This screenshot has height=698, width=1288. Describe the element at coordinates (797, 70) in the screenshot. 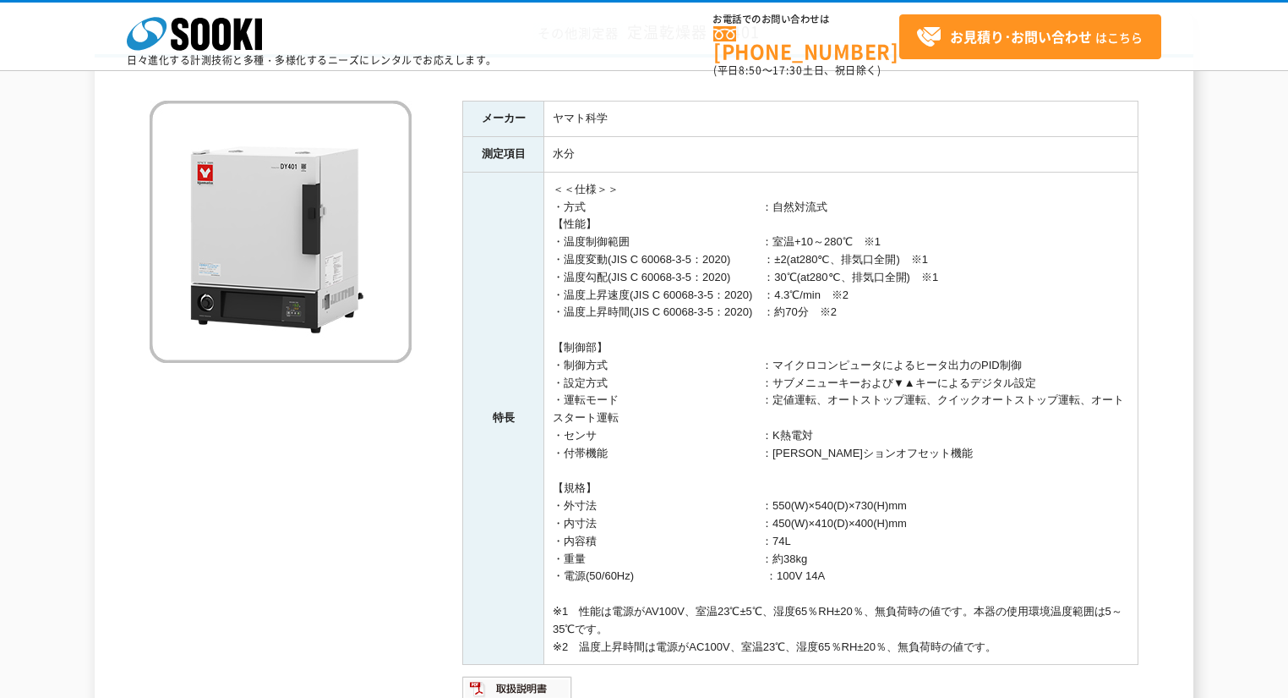

I see `span: (平日 ～ 土日、祝日除く)` at that location.